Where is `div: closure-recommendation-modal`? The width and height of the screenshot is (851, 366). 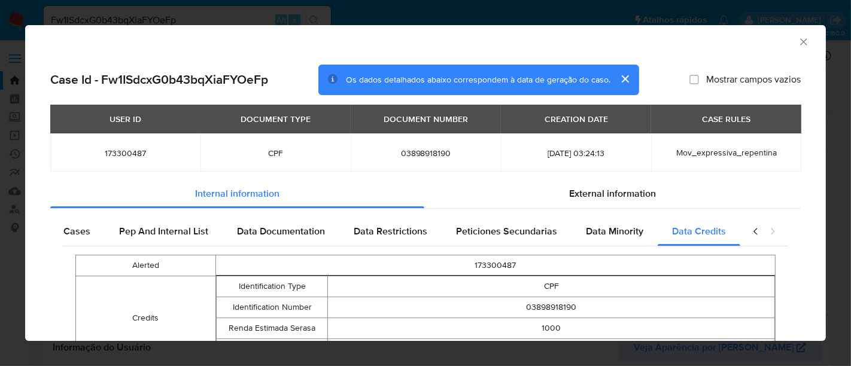 div: closure-recommendation-modal is located at coordinates (425, 183).